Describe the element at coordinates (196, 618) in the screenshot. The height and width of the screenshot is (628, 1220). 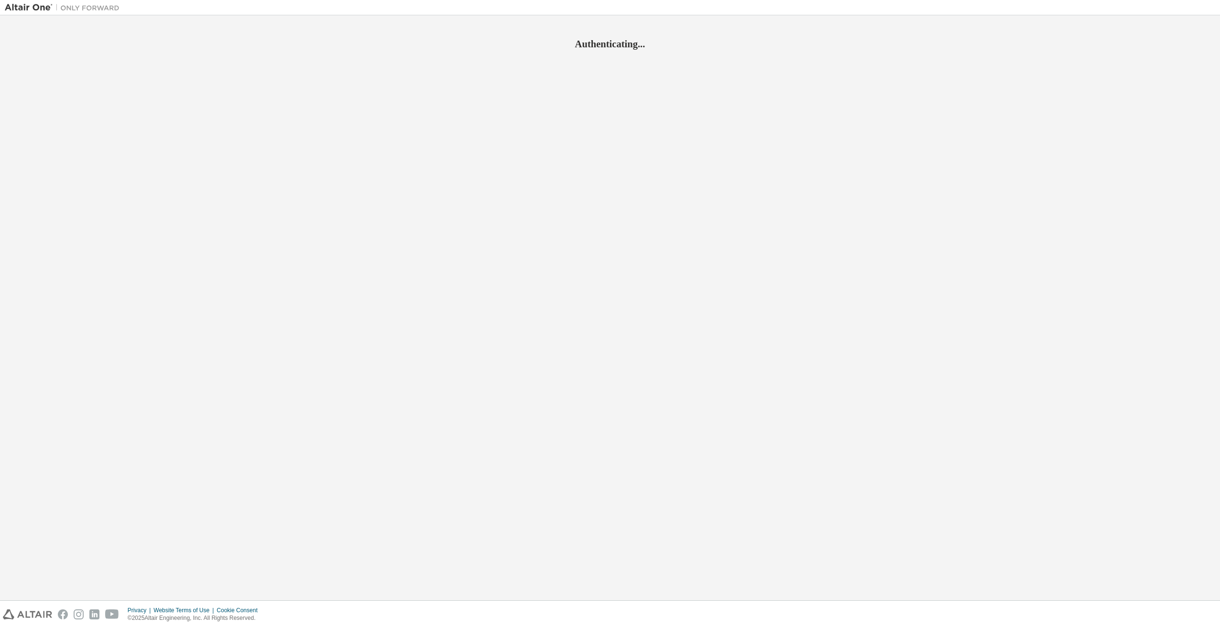
I see `p: © 2025 Altair Engineering, Inc. All Rights Reserved.` at that location.